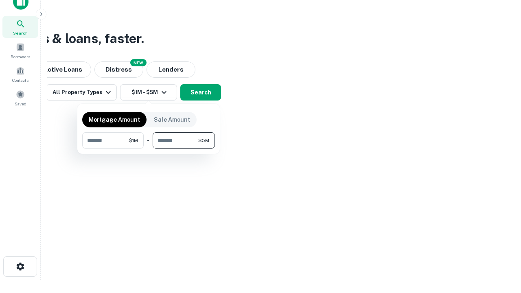 The width and height of the screenshot is (521, 293). What do you see at coordinates (172, 120) in the screenshot?
I see `p: Sale Amount` at bounding box center [172, 120].